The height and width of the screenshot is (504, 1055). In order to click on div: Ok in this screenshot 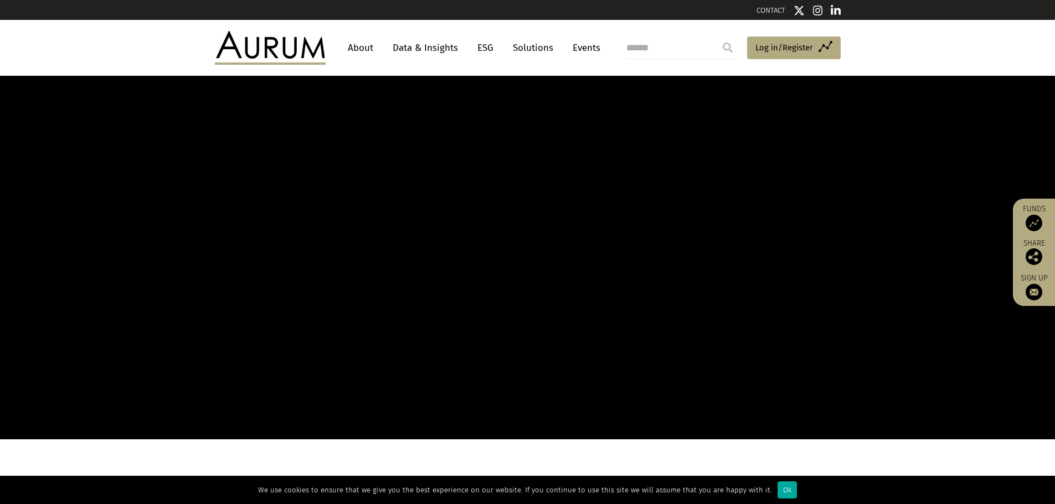, I will do `click(787, 490)`.